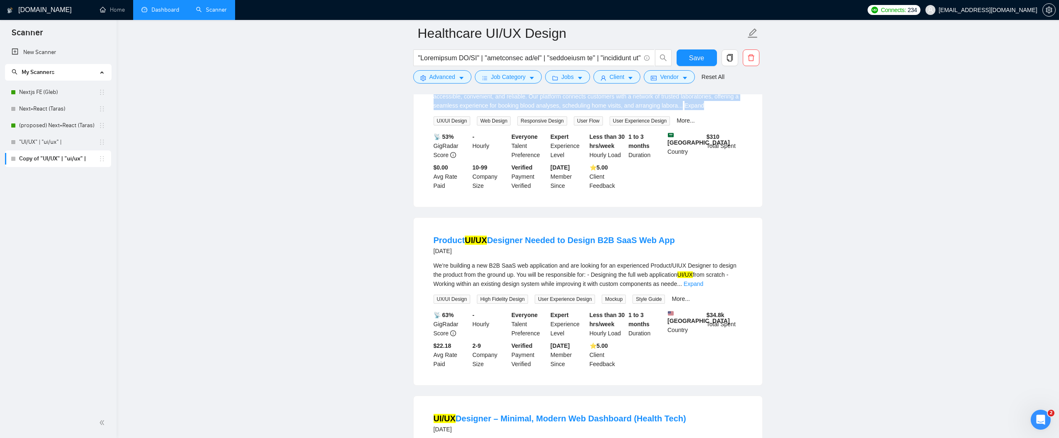  Describe the element at coordinates (485, 78) in the screenshot. I see `span: bars` at that location.